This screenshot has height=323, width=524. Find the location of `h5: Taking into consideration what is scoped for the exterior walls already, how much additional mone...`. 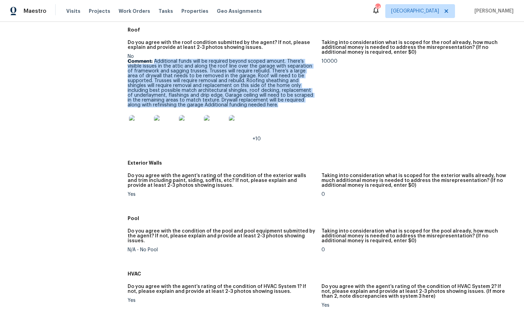

h5: Taking into consideration what is scoped for the exterior walls already, how much additional mone... is located at coordinates (415, 181).